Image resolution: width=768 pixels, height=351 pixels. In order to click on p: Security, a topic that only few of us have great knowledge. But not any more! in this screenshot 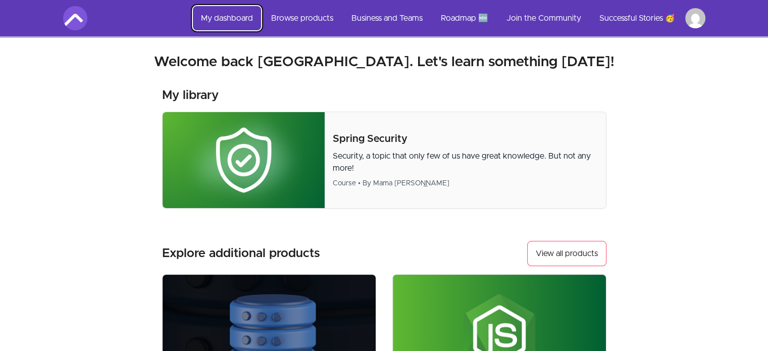, I will do `click(465, 162)`.